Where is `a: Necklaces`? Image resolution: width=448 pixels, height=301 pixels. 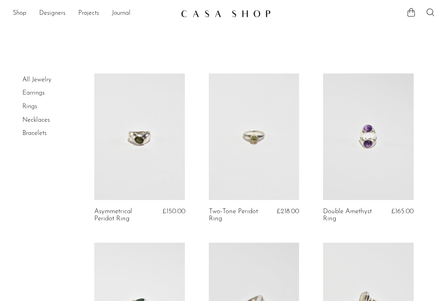
a: Necklaces is located at coordinates (36, 120).